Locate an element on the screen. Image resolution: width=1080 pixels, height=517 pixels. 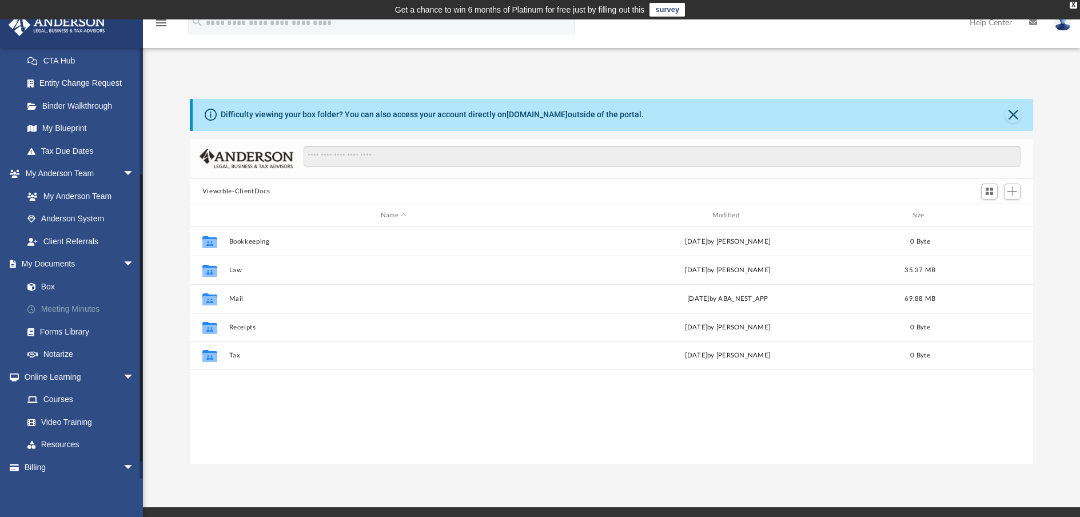
button: Receipts is located at coordinates (393, 327).